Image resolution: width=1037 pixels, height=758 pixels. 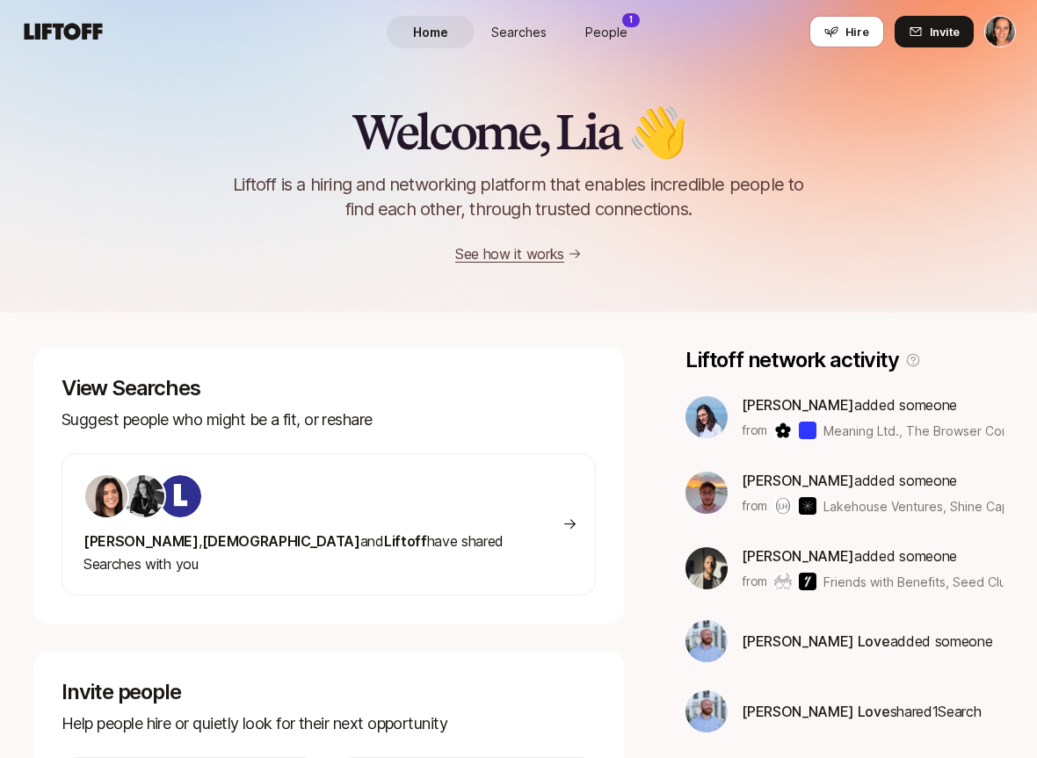 What do you see at coordinates (518, 32) in the screenshot?
I see `span: Searches` at bounding box center [518, 32].